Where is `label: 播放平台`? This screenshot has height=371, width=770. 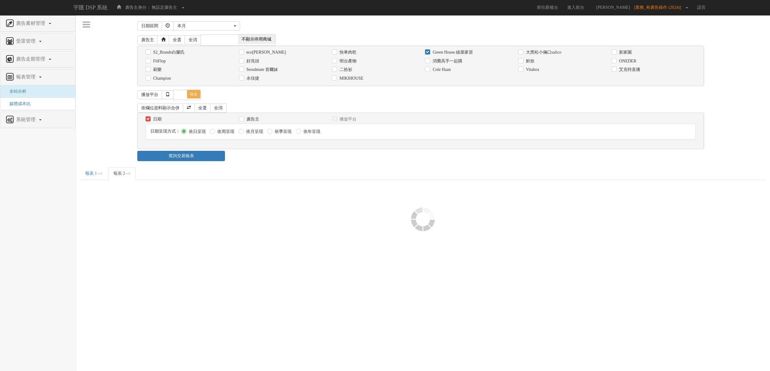
label: 播放平台 is located at coordinates (347, 119).